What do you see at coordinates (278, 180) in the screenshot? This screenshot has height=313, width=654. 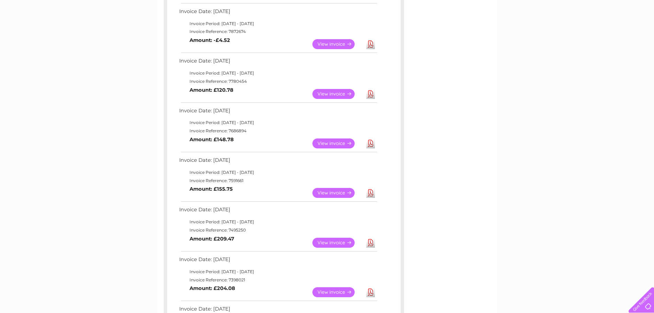 I see `td: Invoice Reference: 7591661` at bounding box center [278, 180].